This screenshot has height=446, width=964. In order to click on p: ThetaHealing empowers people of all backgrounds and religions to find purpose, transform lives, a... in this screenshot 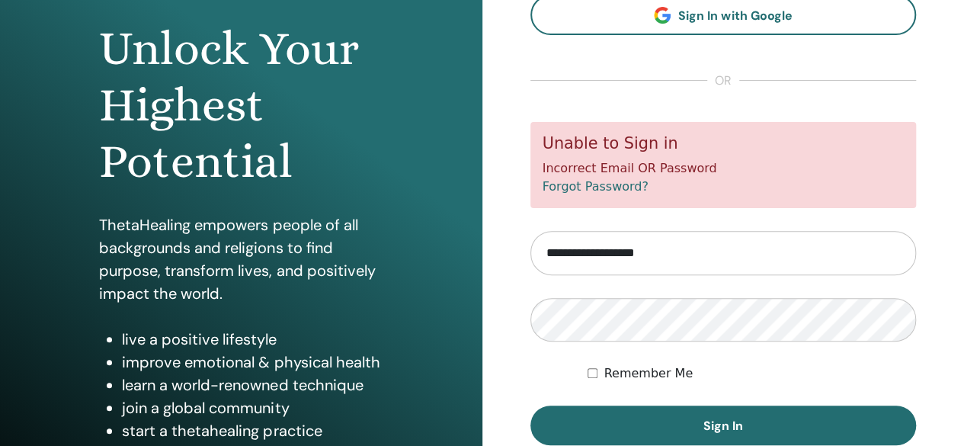, I will do `click(241, 259)`.